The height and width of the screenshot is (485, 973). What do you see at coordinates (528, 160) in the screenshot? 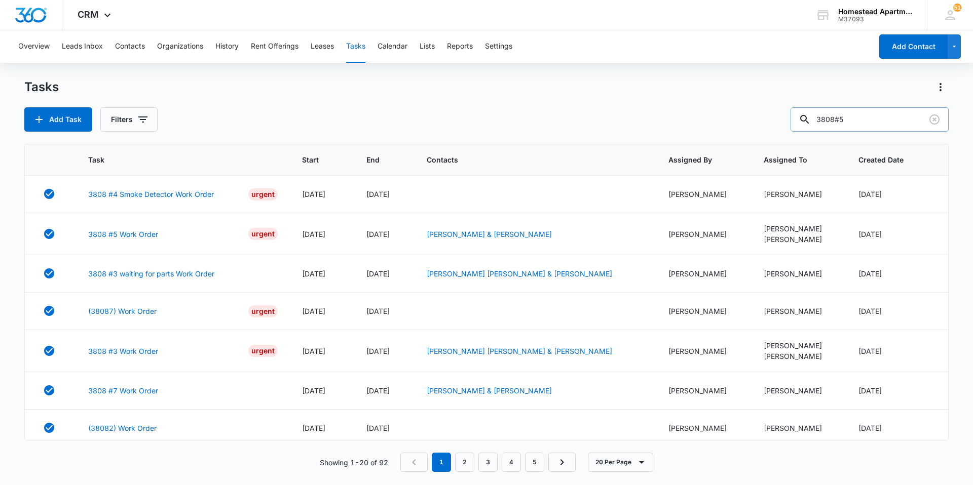
I see `span: Contacts` at bounding box center [528, 160].